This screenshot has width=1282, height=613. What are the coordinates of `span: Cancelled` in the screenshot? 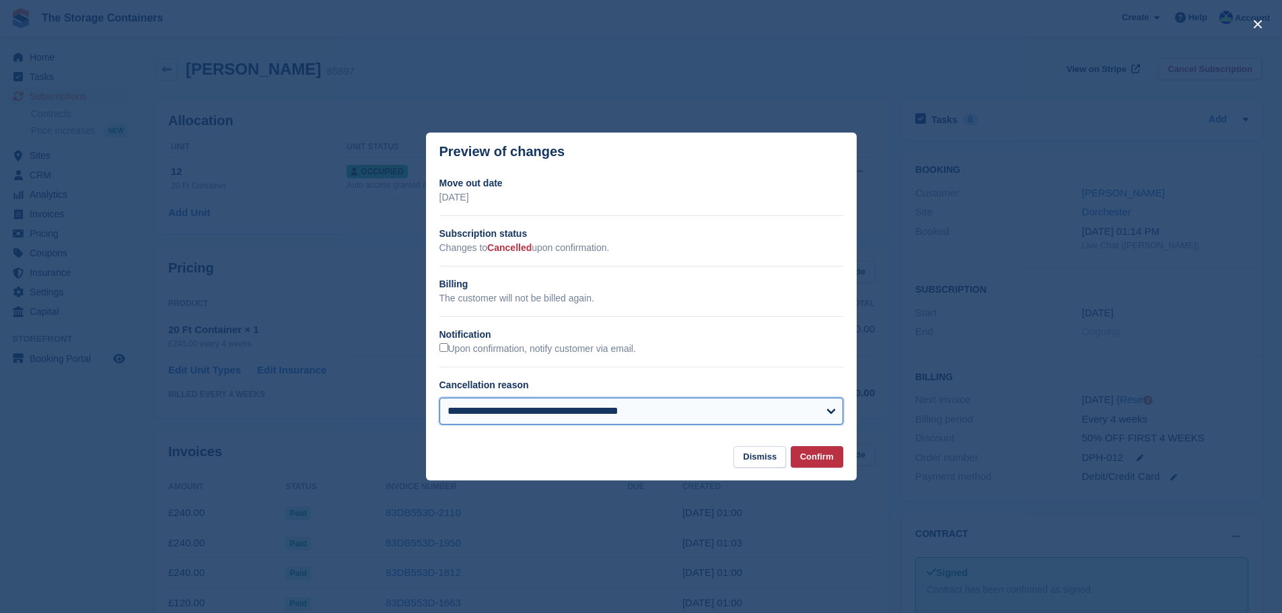 It's located at (510, 248).